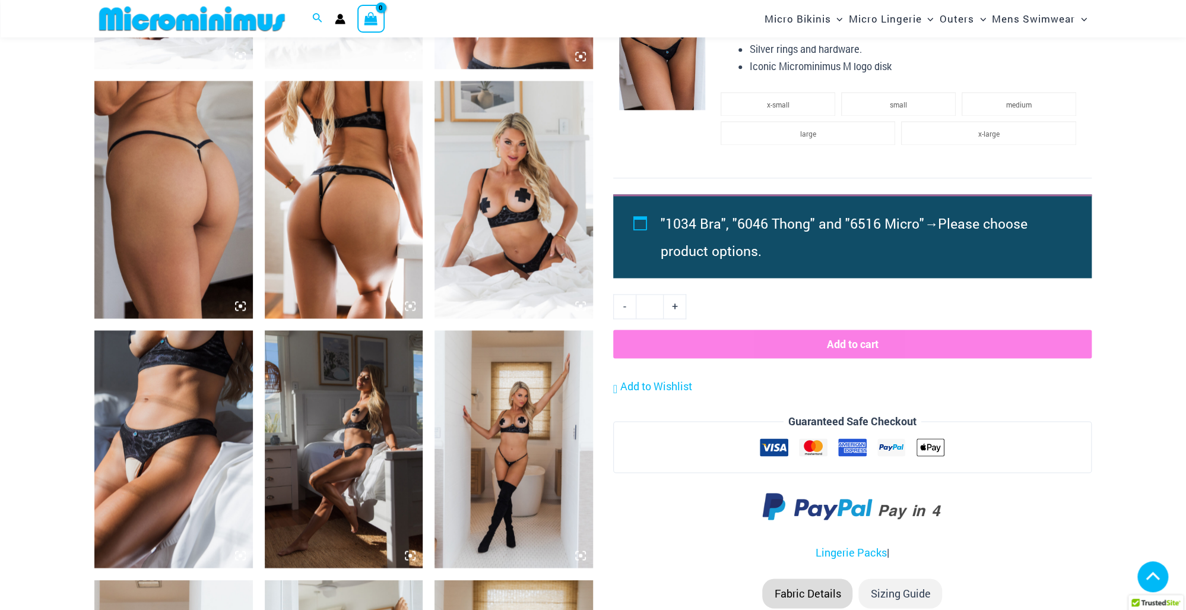 This screenshot has height=610, width=1186. I want to click on a: Add to Wishlist, so click(653, 387).